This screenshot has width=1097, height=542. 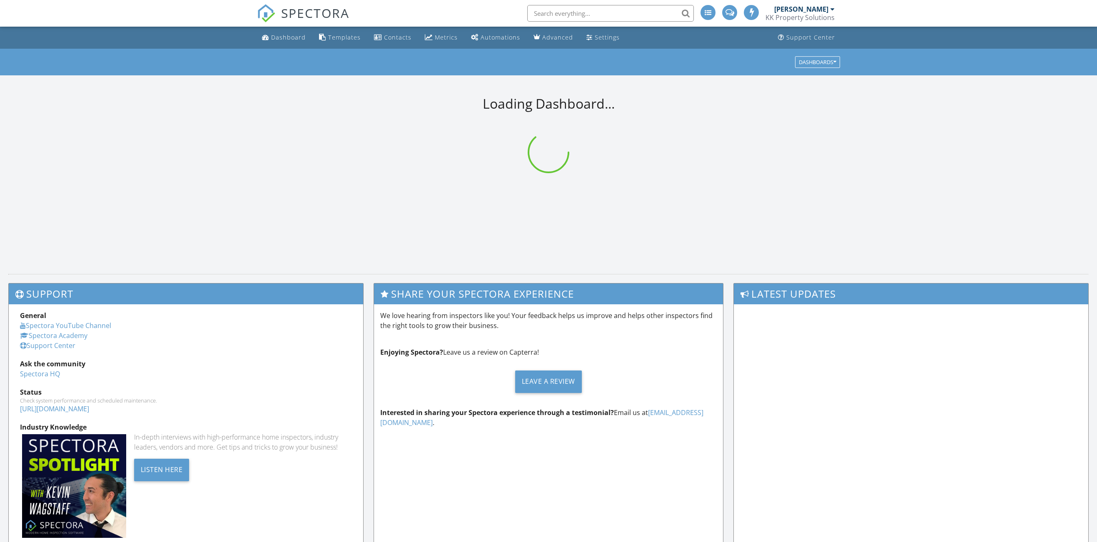 What do you see at coordinates (911, 294) in the screenshot?
I see `h3: Latest Updates` at bounding box center [911, 294].